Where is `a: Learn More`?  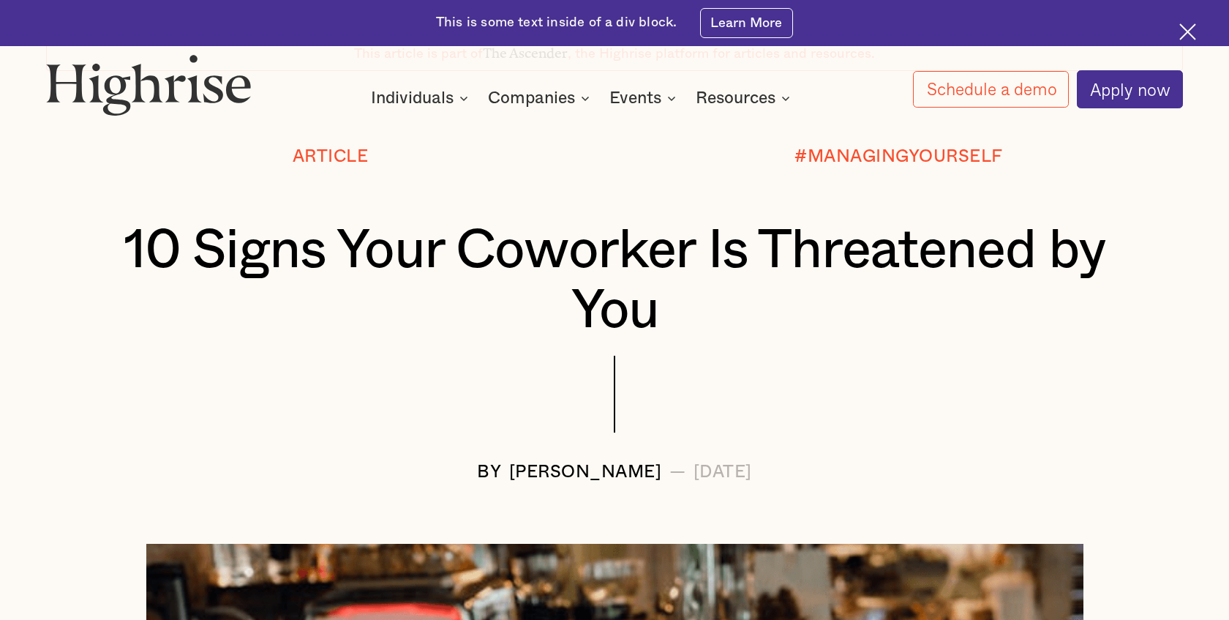
a: Learn More is located at coordinates (746, 23).